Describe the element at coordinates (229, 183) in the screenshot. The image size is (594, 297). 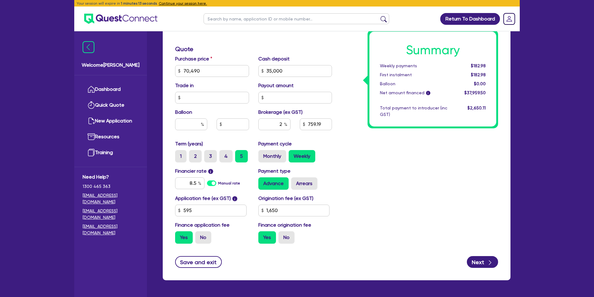
I see `label: Manual rate` at that location.